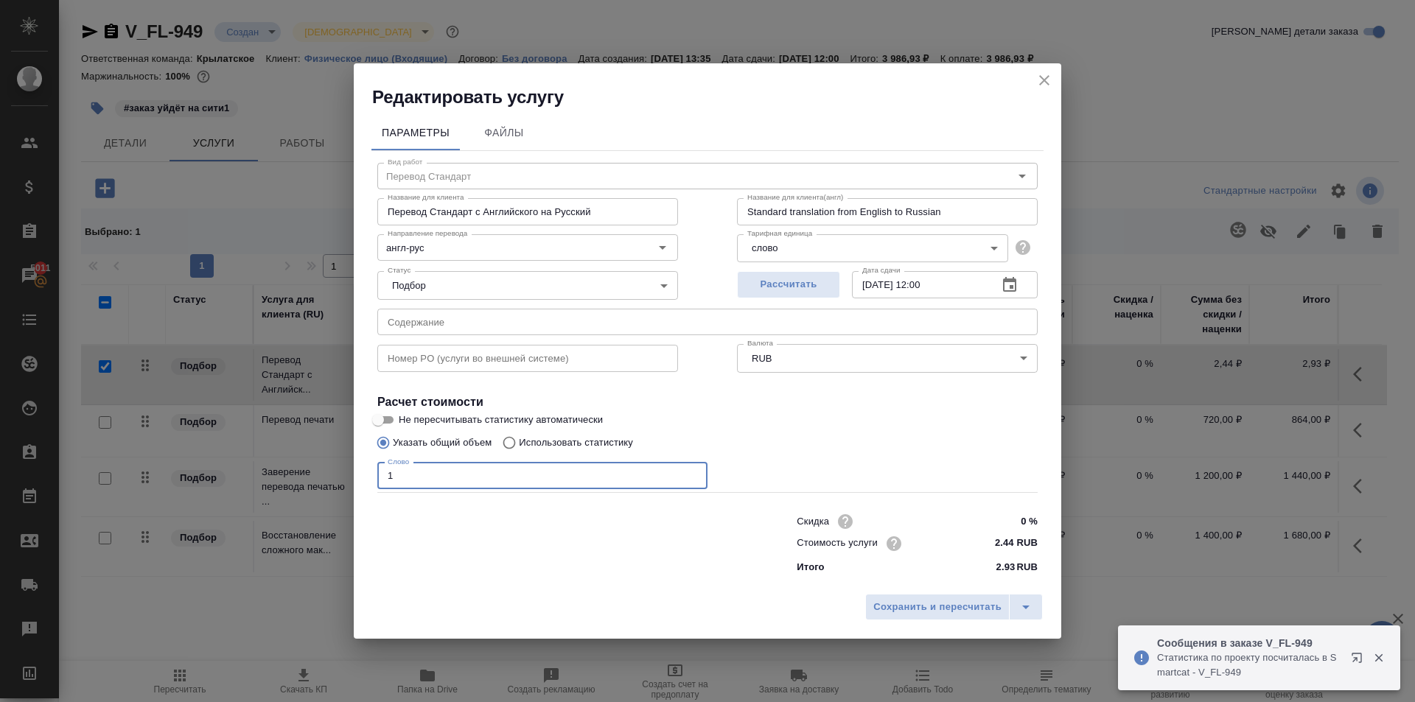 The width and height of the screenshot is (1415, 702). What do you see at coordinates (1044, 80) in the screenshot?
I see `button: close` at bounding box center [1044, 80].